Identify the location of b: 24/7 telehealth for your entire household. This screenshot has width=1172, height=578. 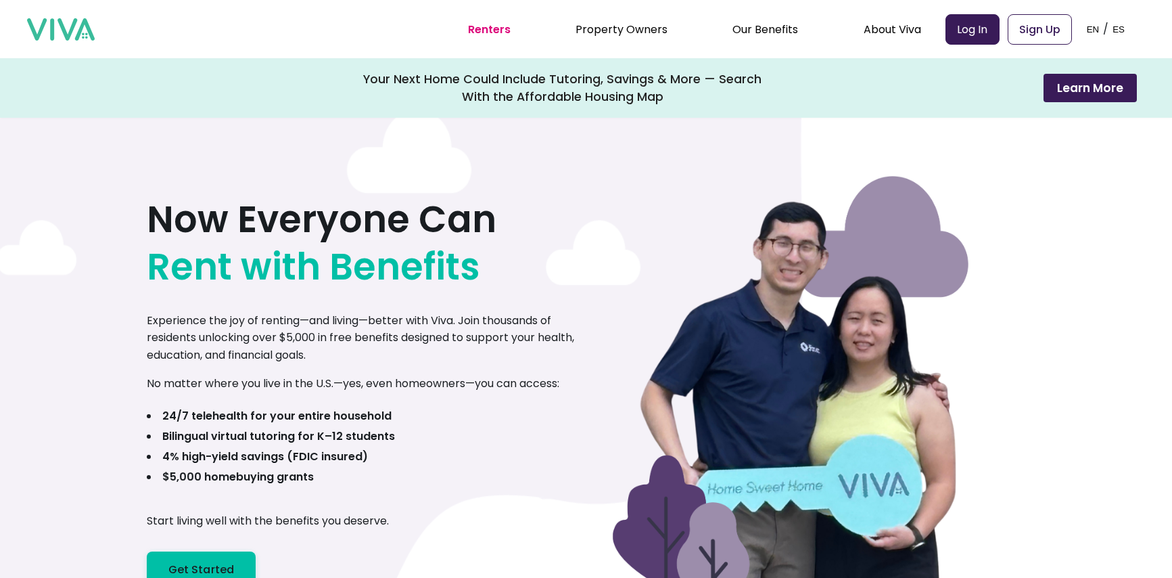
(277, 415).